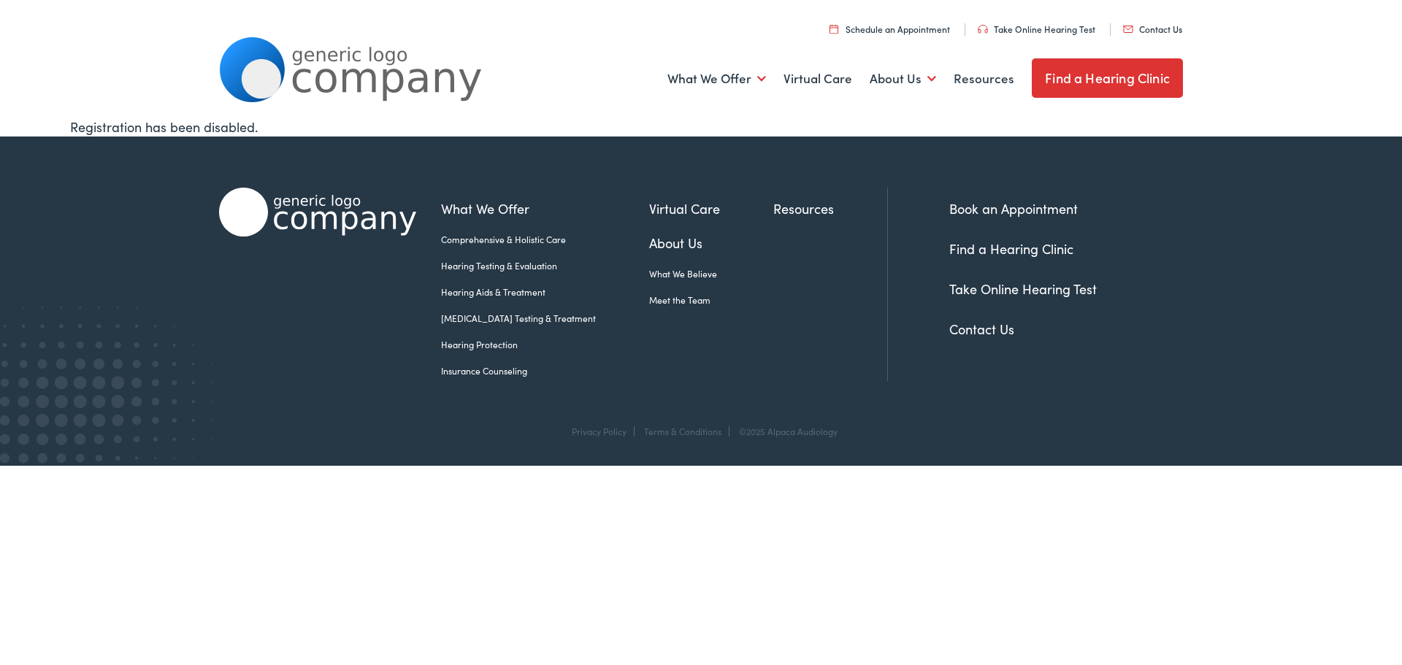 This screenshot has height=665, width=1402. What do you see at coordinates (1013, 208) in the screenshot?
I see `a: Book an Appointment` at bounding box center [1013, 208].